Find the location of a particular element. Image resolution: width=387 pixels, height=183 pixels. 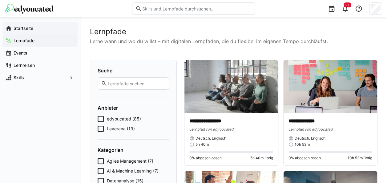

span: 10h 53m is located at coordinates (302, 144).